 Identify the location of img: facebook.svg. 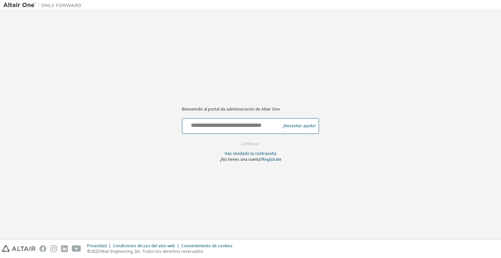
(43, 249).